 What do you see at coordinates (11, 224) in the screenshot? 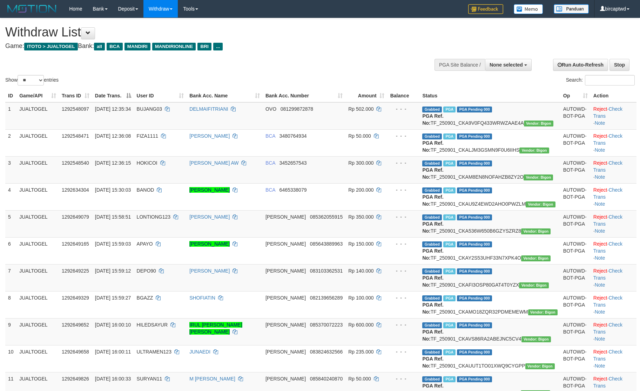
I see `td: 5` at bounding box center [11, 224].